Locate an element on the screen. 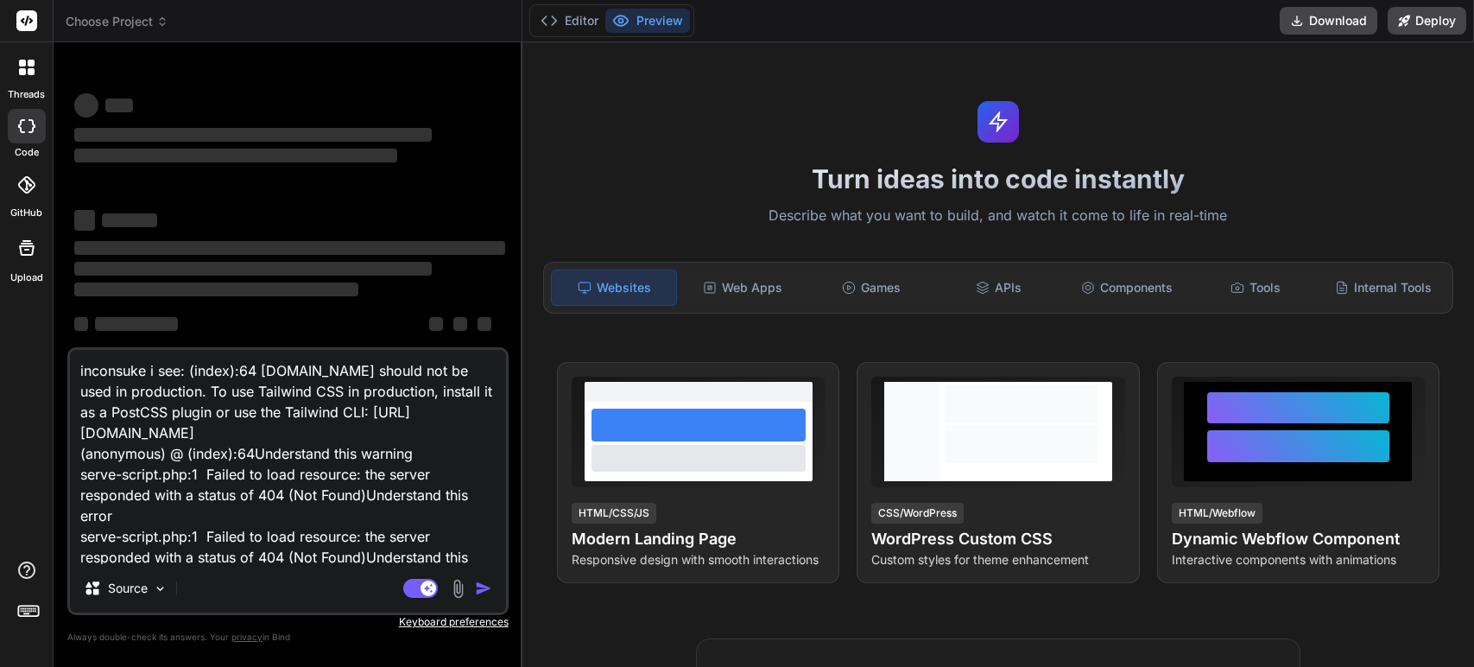  div: CSS/WordPress is located at coordinates (917, 513).